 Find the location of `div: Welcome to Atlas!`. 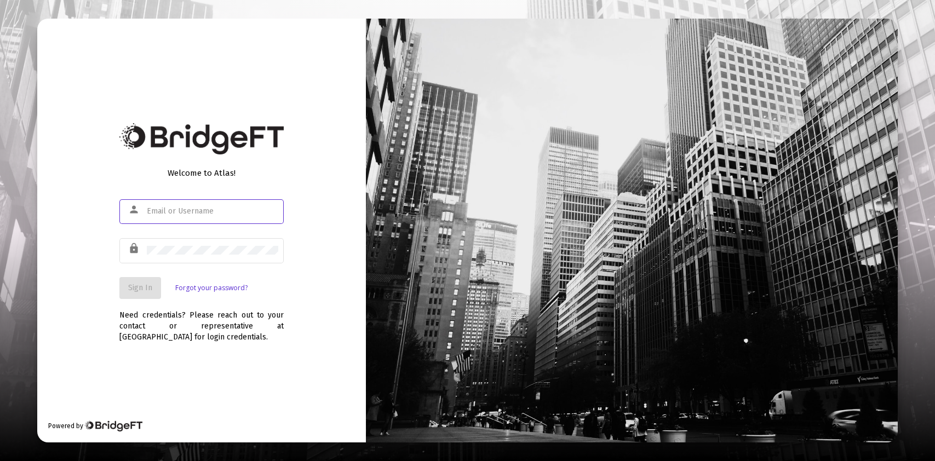

div: Welcome to Atlas! is located at coordinates (202, 173).